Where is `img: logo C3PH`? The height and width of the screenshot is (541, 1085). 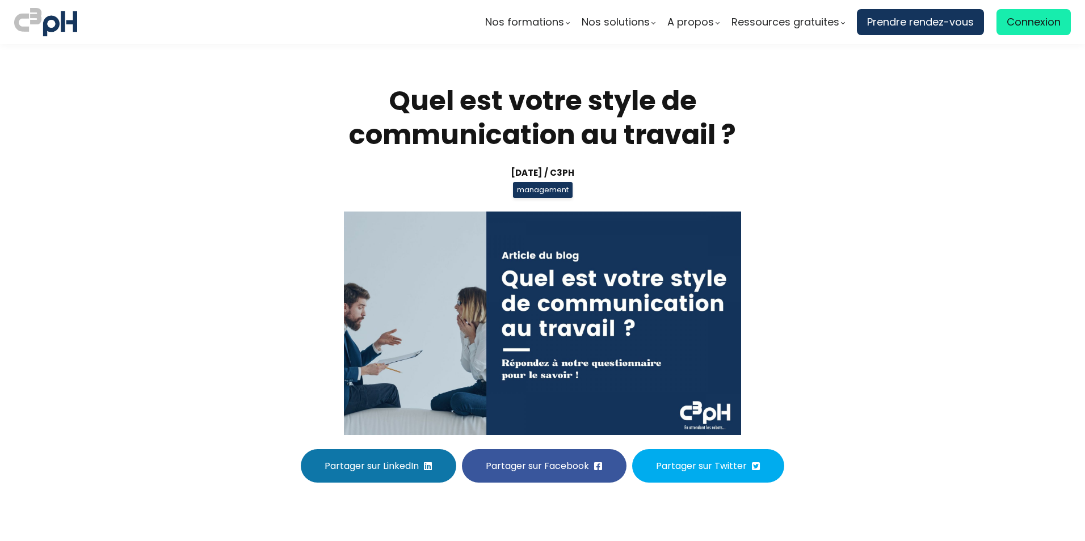
img: logo C3PH is located at coordinates (45, 22).